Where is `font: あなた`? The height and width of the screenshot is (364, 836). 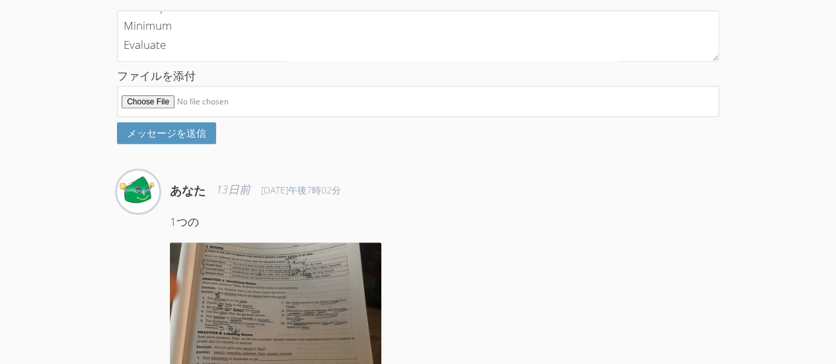
font: あなた is located at coordinates (188, 190).